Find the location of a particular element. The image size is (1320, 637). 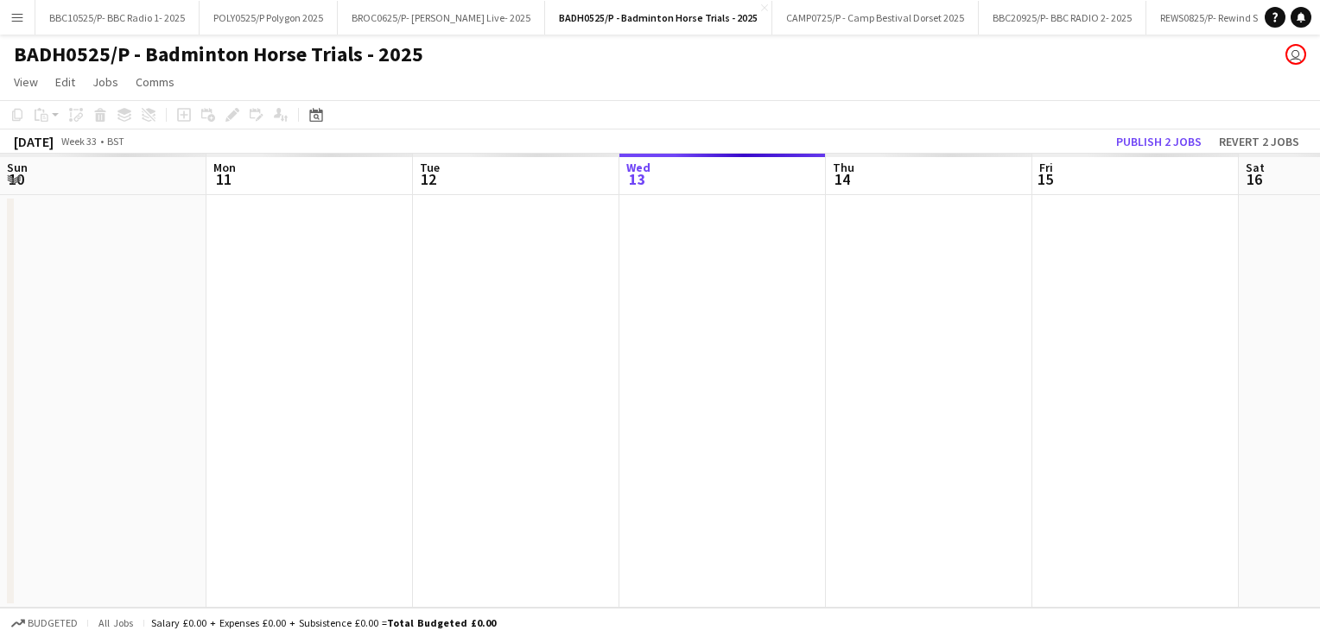

span: Tue is located at coordinates (429, 168).